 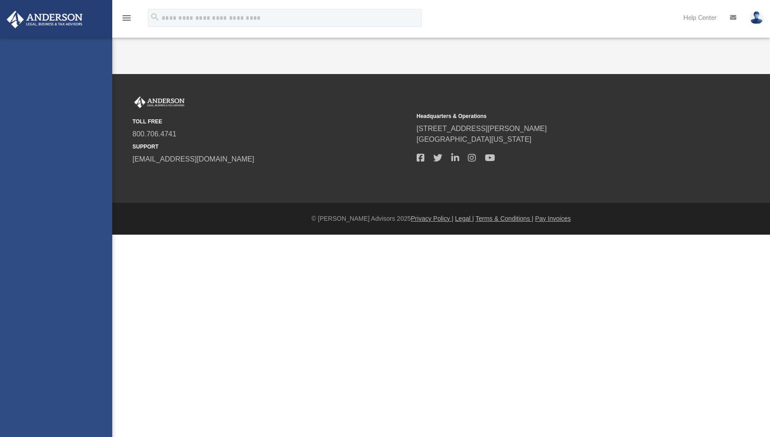 What do you see at coordinates (271, 147) in the screenshot?
I see `small: SUPPORT` at bounding box center [271, 147].